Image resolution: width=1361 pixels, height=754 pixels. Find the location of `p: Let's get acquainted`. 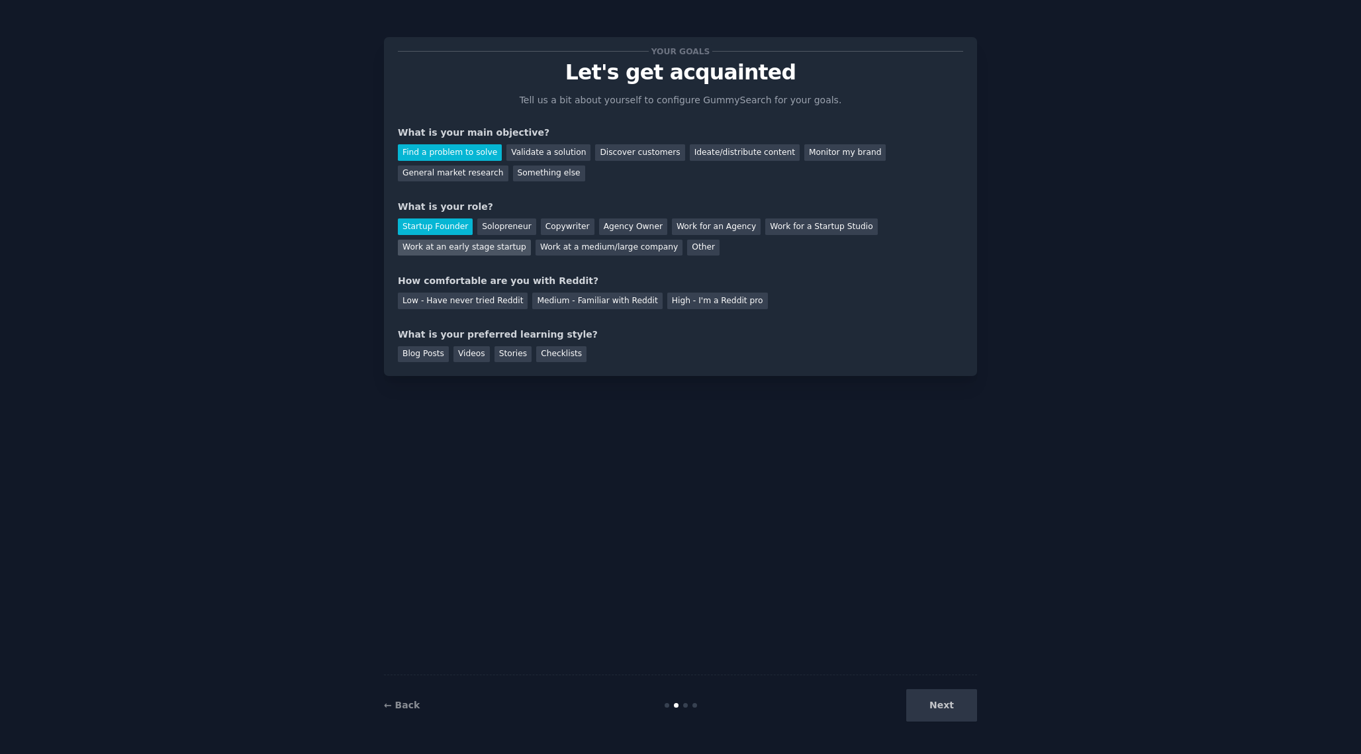

p: Let's get acquainted is located at coordinates (680, 72).